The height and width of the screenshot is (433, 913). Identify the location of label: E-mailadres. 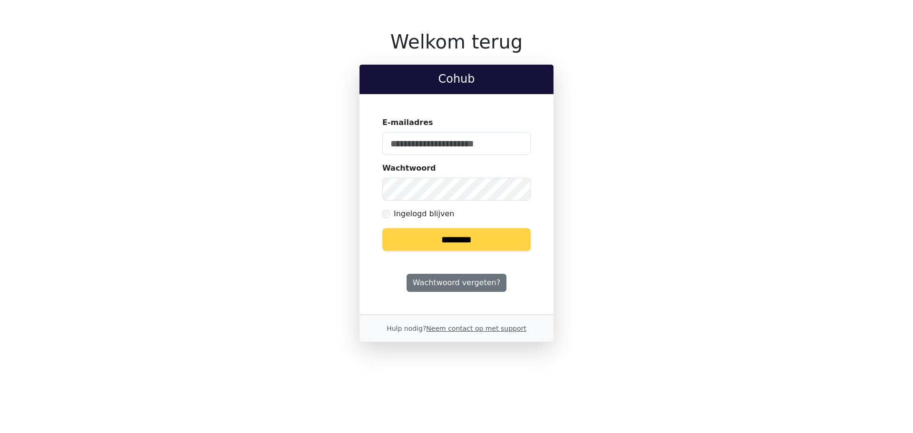
(408, 123).